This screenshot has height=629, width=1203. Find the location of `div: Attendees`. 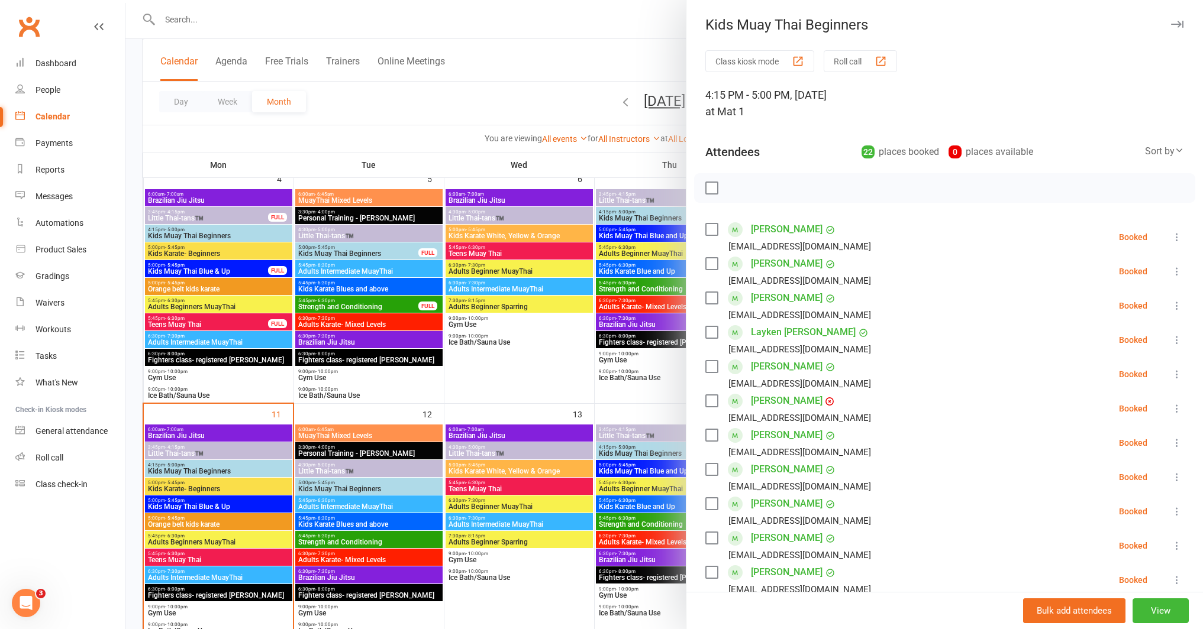

div: Attendees is located at coordinates (732, 152).